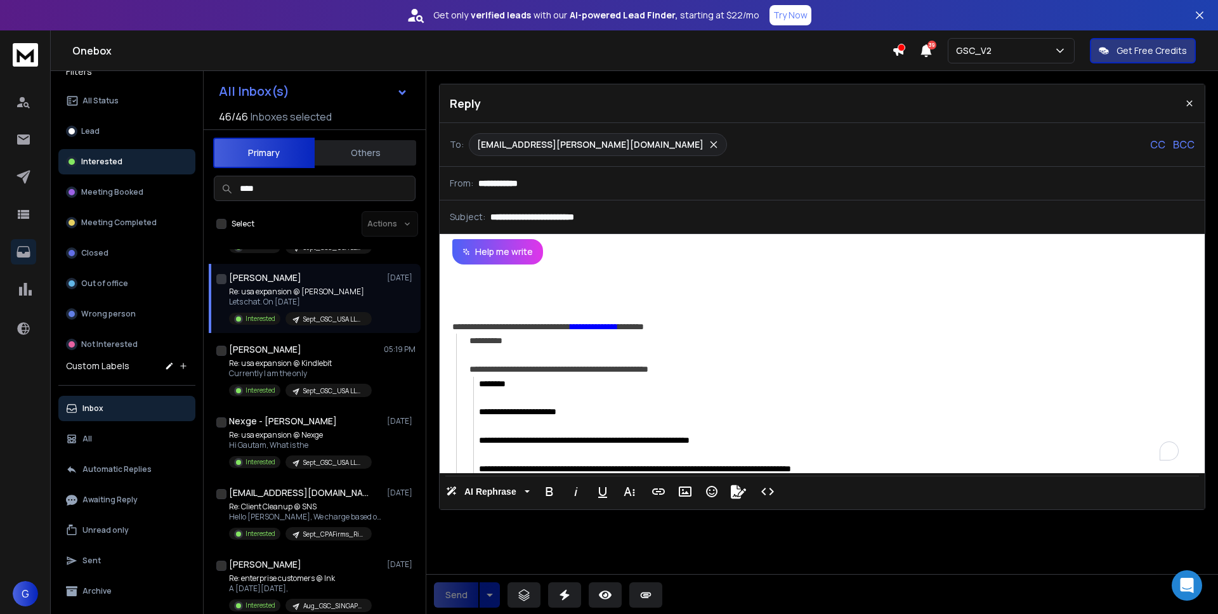  I want to click on button: All Inbox(s), so click(313, 91).